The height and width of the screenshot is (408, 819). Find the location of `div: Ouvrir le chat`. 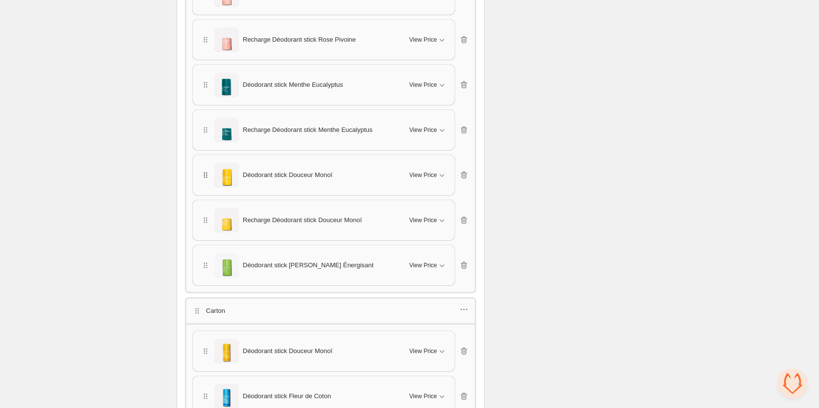

div: Ouvrir le chat is located at coordinates (793, 384).